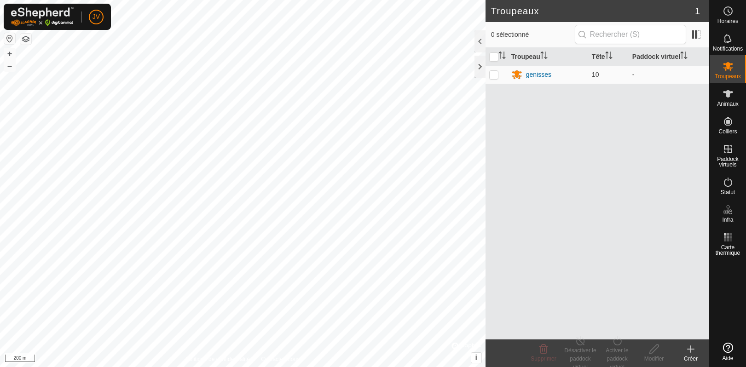  What do you see at coordinates (728, 162) in the screenshot?
I see `span: Paddock virtuels` at bounding box center [728, 162].